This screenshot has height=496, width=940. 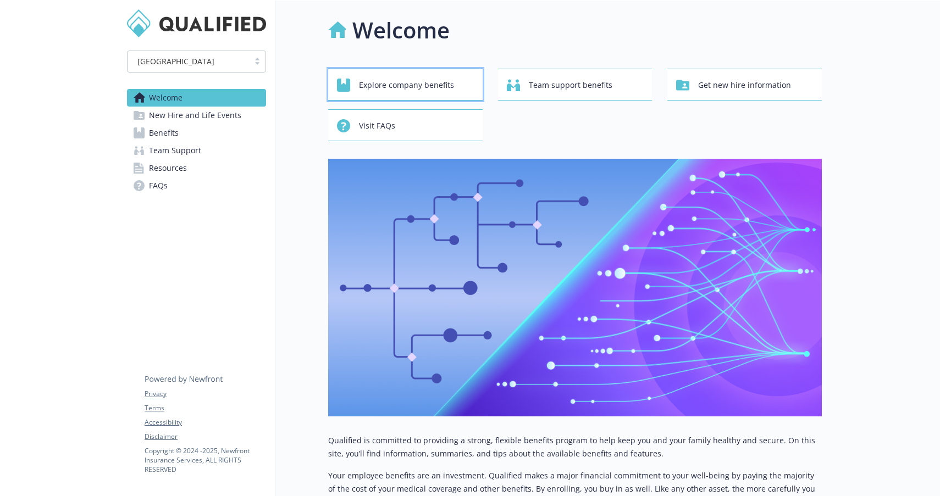 I want to click on button: Team support benefits, so click(x=575, y=85).